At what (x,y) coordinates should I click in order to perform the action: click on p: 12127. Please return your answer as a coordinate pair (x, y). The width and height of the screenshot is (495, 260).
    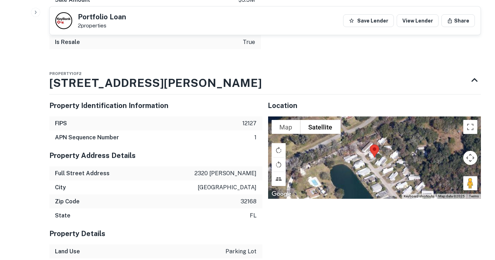
    Looking at the image, I should click on (250, 124).